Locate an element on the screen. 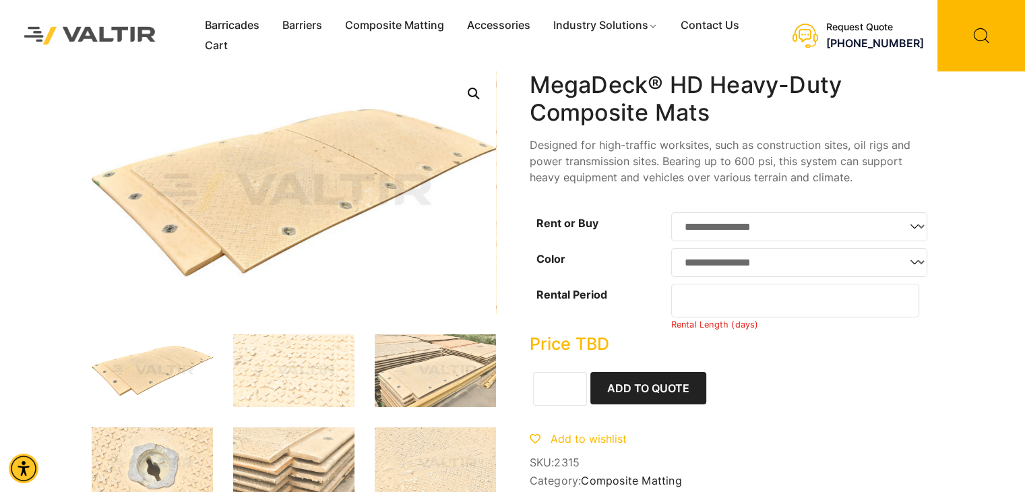  a: Barriers is located at coordinates (302, 26).